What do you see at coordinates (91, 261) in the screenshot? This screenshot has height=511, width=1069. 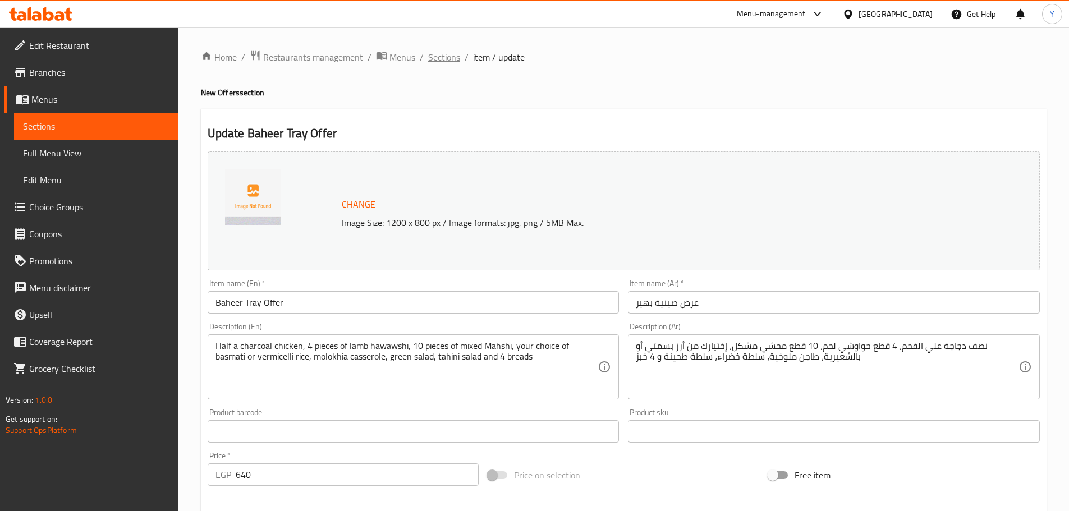 I see `a: Promotions` at bounding box center [91, 261].